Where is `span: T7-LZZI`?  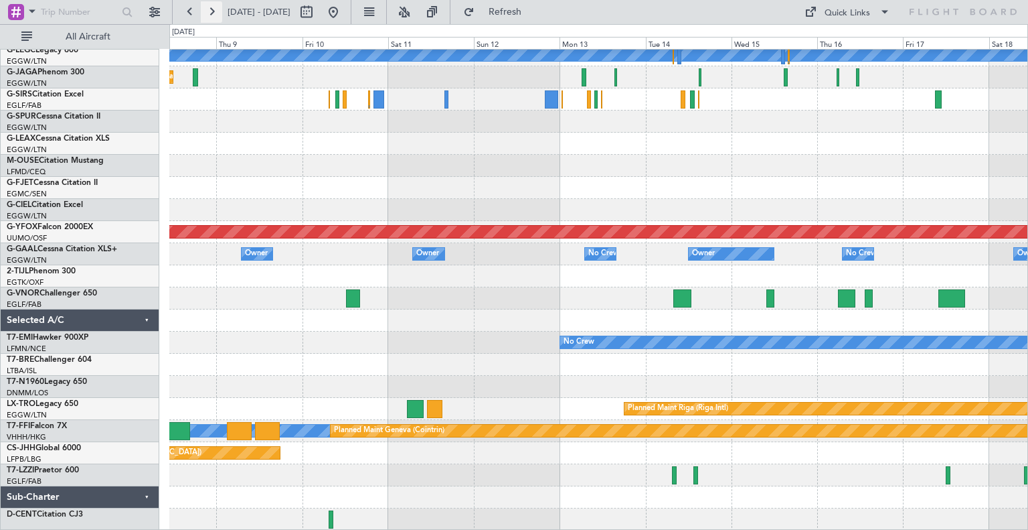
span: T7-LZZI is located at coordinates (20, 470).